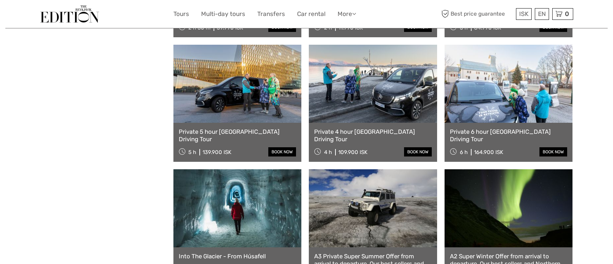  Describe the element at coordinates (328, 28) in the screenshot. I see `span: 2 h` at that location.